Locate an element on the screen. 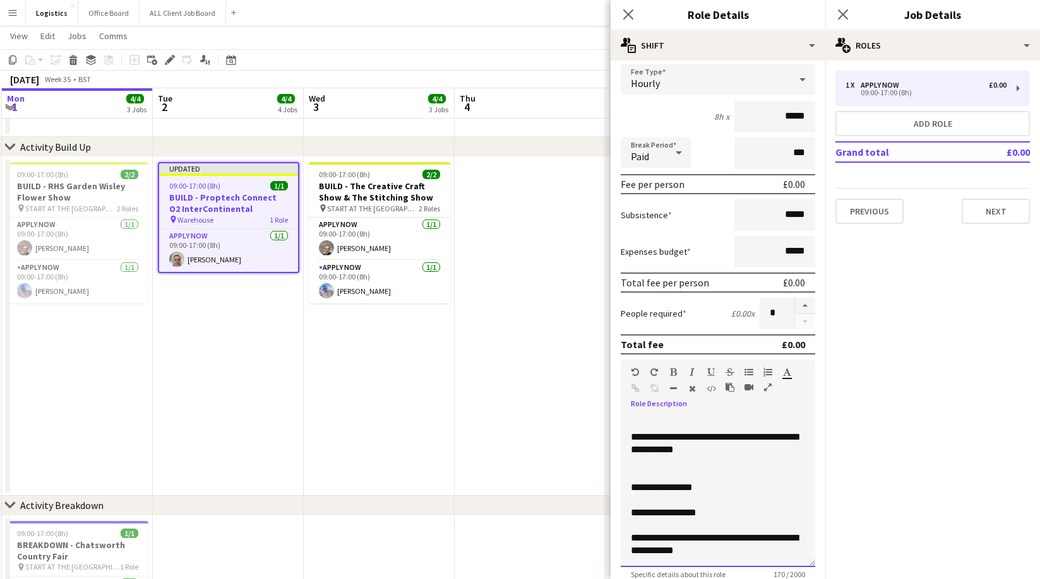  div: Activity Build Up is located at coordinates (56, 147).